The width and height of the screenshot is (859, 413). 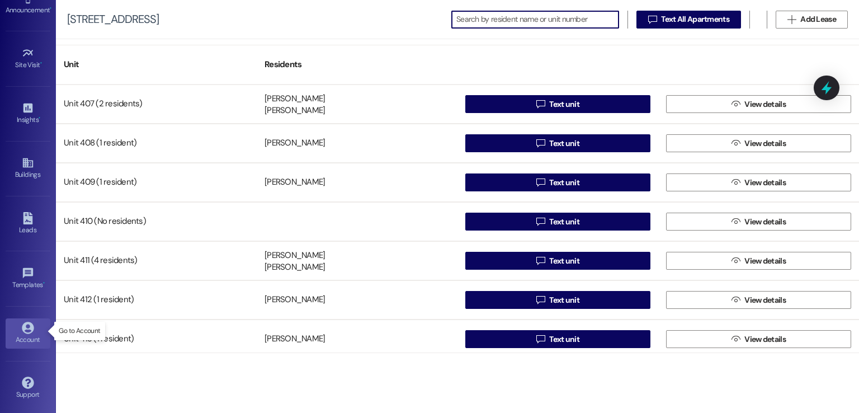 What do you see at coordinates (28, 333) in the screenshot?
I see `a: Account` at bounding box center [28, 333].